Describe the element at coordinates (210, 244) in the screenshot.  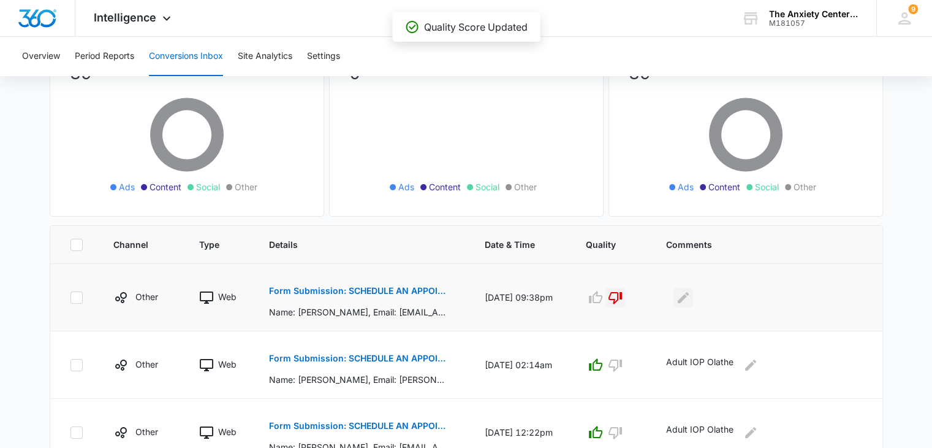
I see `span: Type` at that location.